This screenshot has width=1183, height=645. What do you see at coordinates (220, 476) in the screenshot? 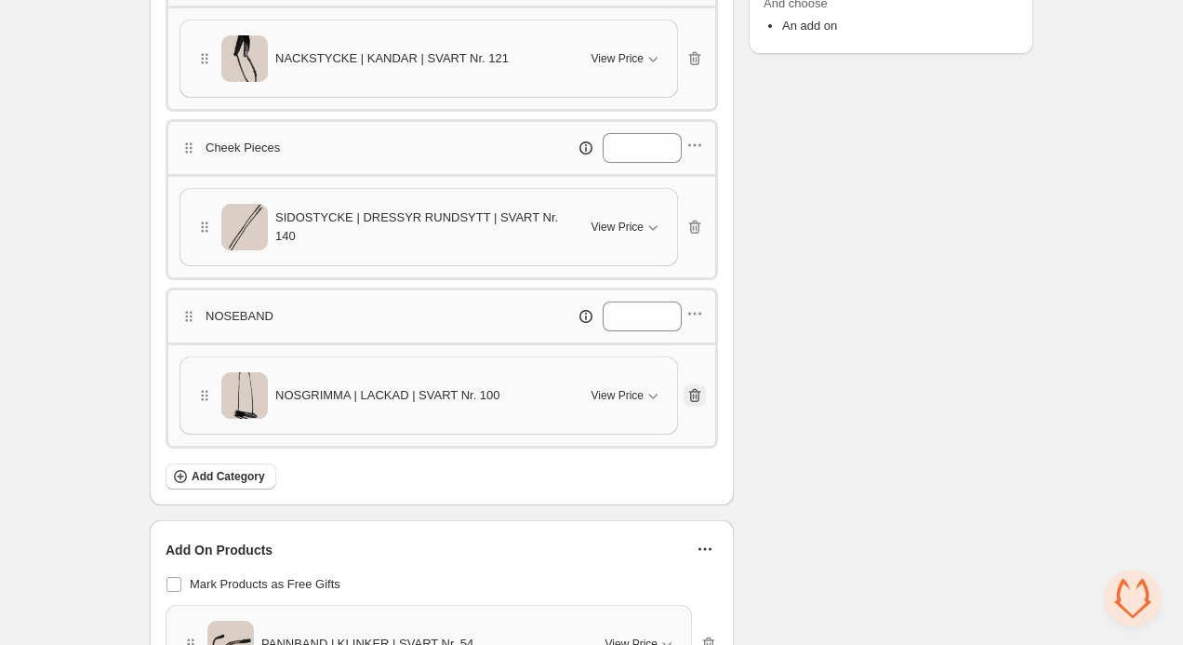
I see `button: Add Category` at bounding box center [220, 476].